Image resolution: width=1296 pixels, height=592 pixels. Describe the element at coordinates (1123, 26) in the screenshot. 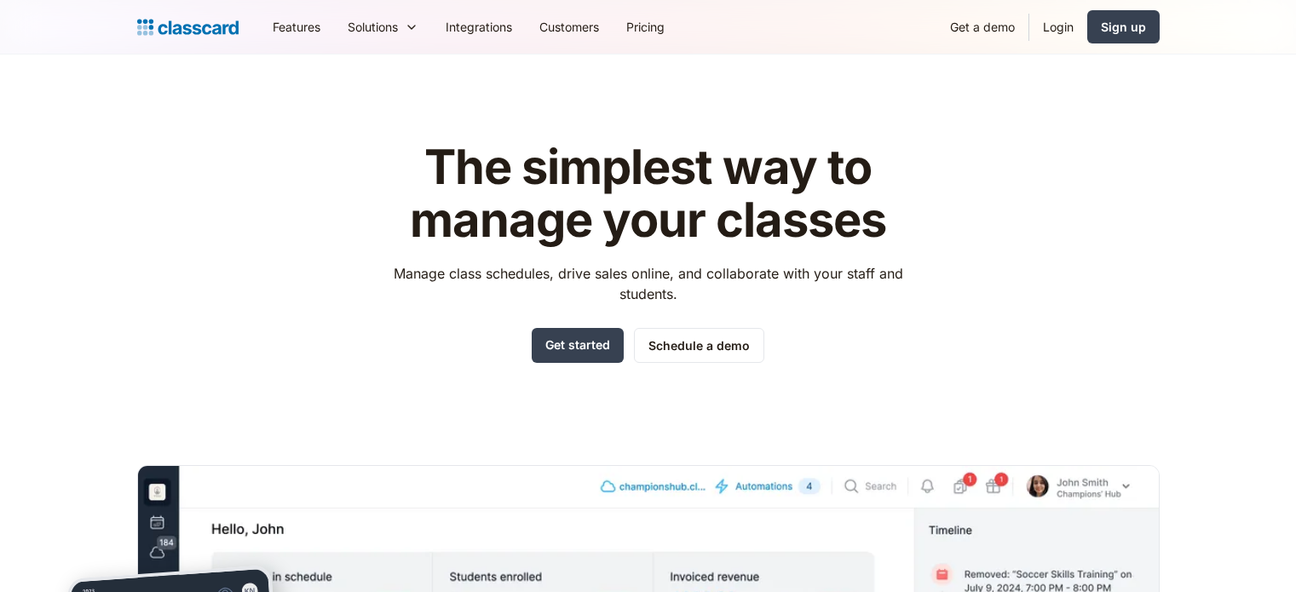

I see `div: Sign up` at that location.